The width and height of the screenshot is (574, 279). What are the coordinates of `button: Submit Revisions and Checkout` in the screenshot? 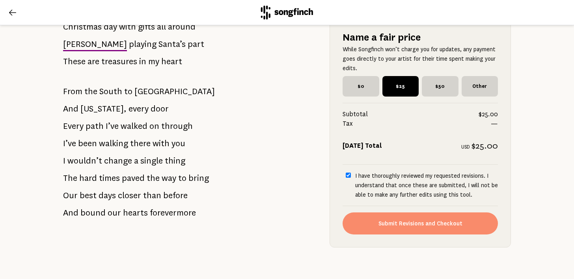 It's located at (420, 224).